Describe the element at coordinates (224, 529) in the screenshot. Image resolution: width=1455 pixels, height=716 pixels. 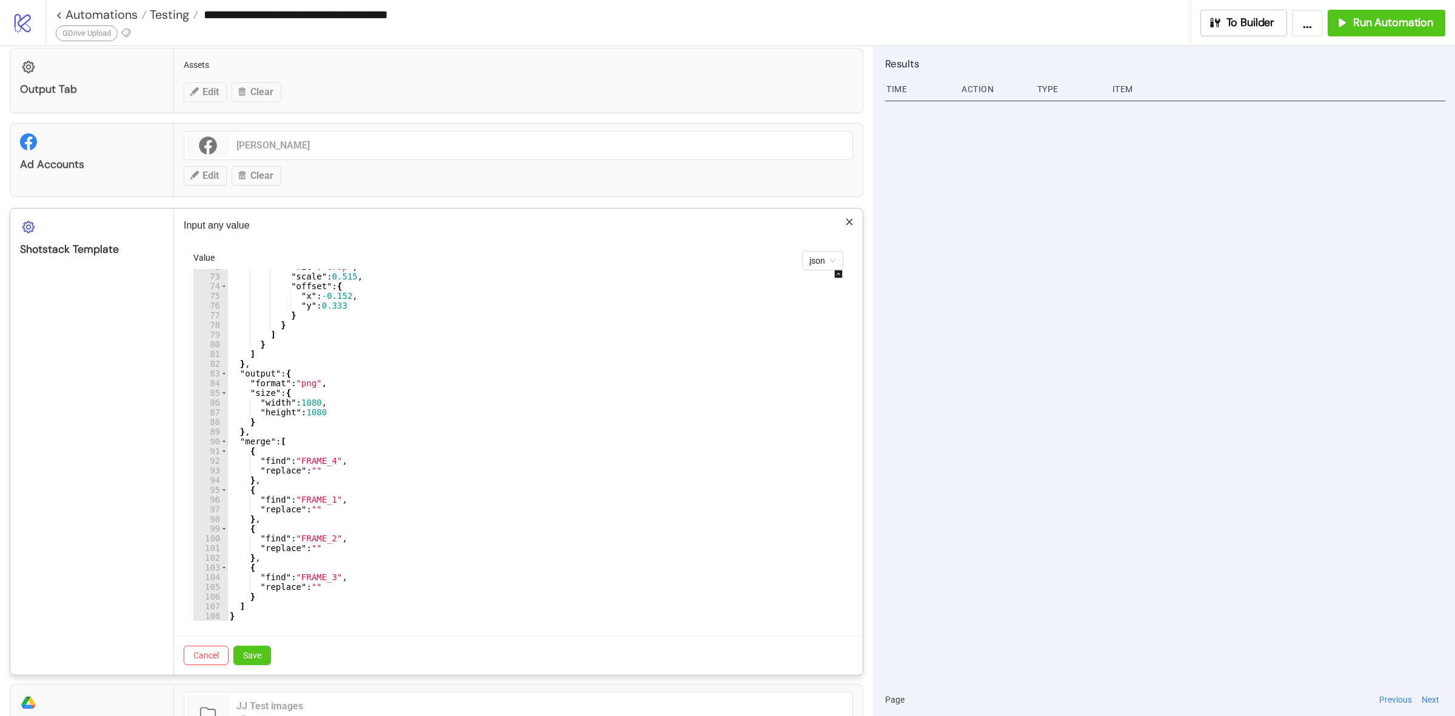
I see `span: Toggle code folding, rows 99 through 102` at that location.